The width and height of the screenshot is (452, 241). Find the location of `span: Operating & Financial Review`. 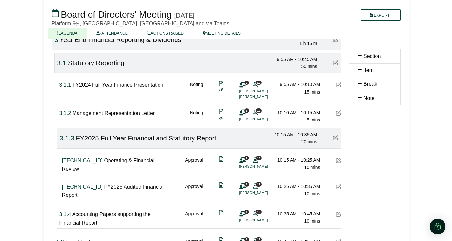

span: Operating & Financial Review is located at coordinates (108, 164).